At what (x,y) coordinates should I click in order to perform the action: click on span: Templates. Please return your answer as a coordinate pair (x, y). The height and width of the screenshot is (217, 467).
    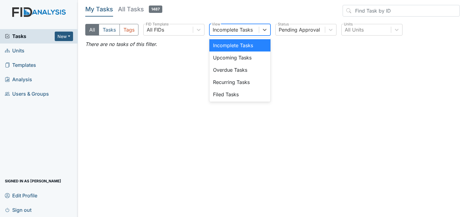
    Looking at the image, I should click on (20, 65).